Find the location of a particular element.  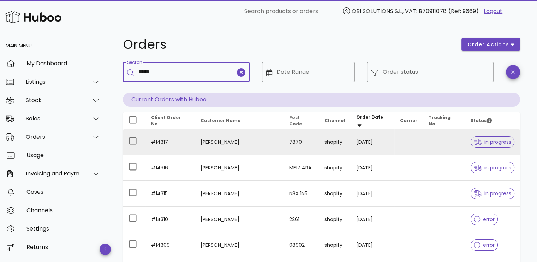

div: Orders is located at coordinates (54, 137).